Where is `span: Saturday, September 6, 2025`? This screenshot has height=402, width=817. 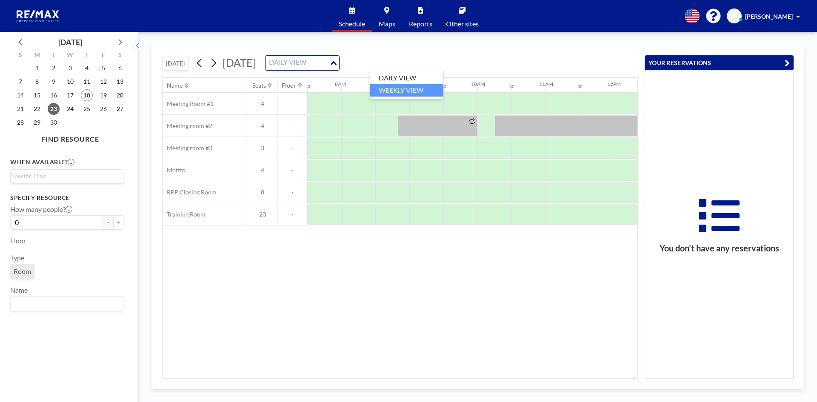
span: Saturday, September 6, 2025 is located at coordinates (120, 68).